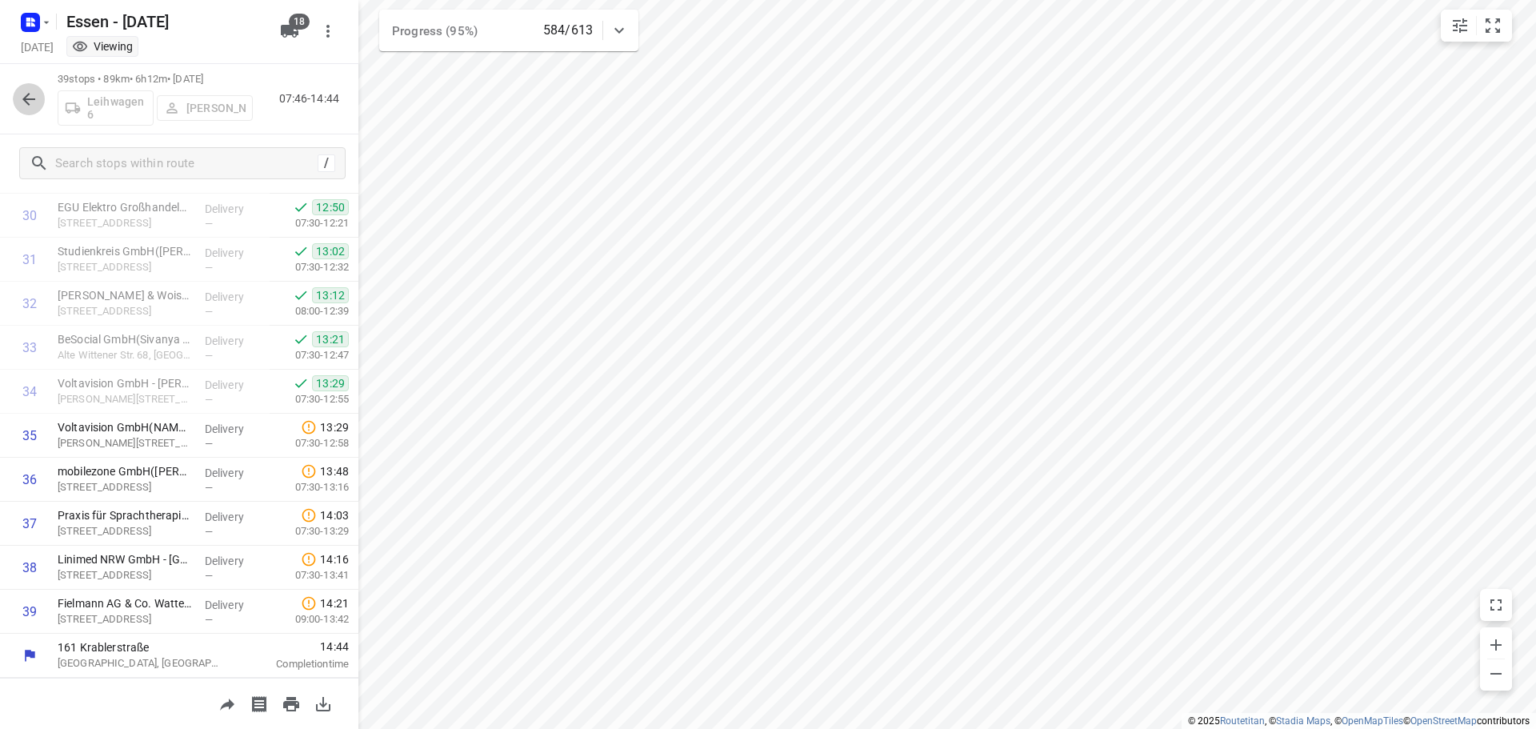  I want to click on div: 39, so click(30, 611).